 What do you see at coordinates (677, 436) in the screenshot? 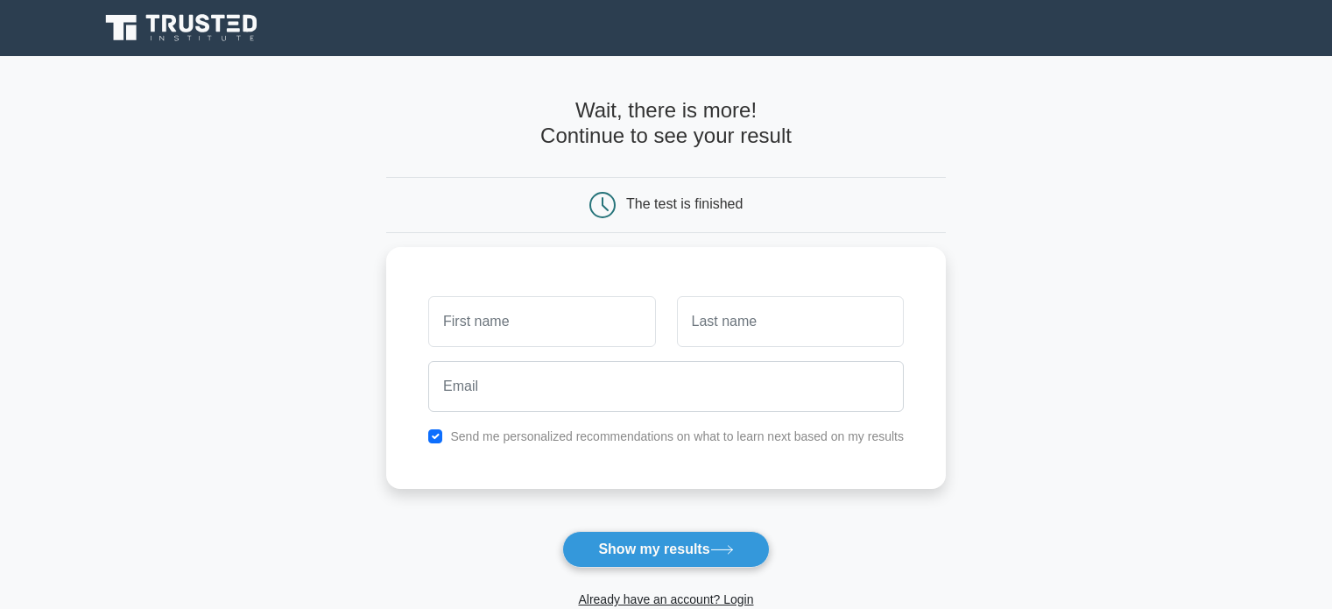
I see `label: Send me personalized recommendations on what to learn next based on my results` at bounding box center [677, 436].